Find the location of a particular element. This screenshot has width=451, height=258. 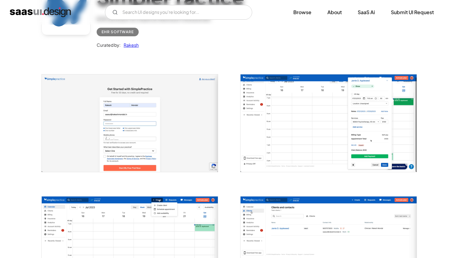

a: About is located at coordinates (335, 12).